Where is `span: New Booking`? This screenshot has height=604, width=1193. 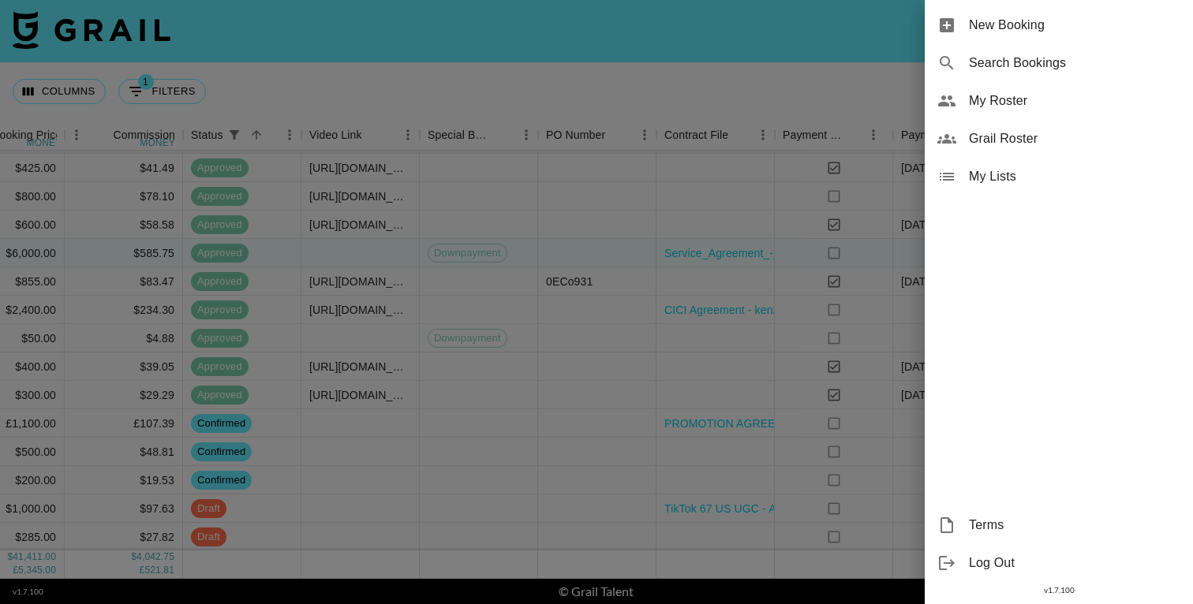
span: New Booking is located at coordinates (1074, 25).